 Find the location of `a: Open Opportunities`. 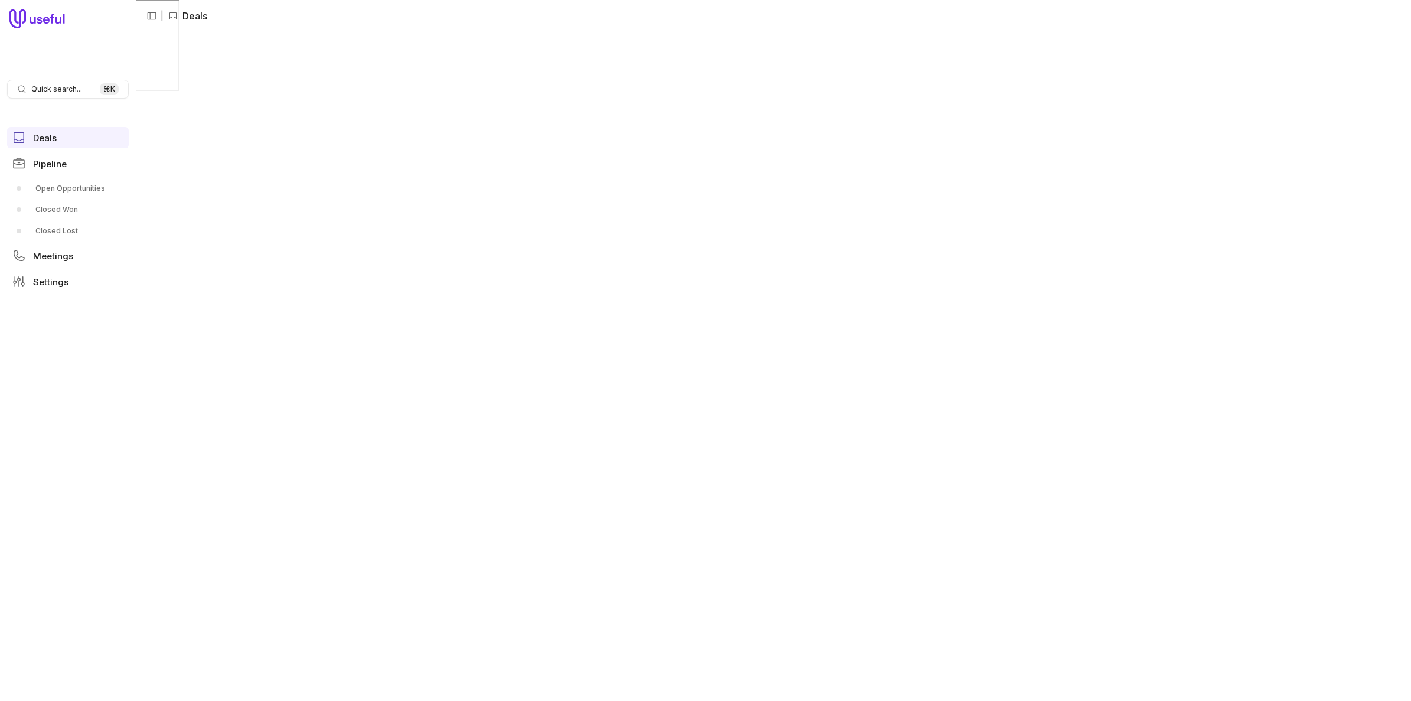

a: Open Opportunities is located at coordinates (68, 188).